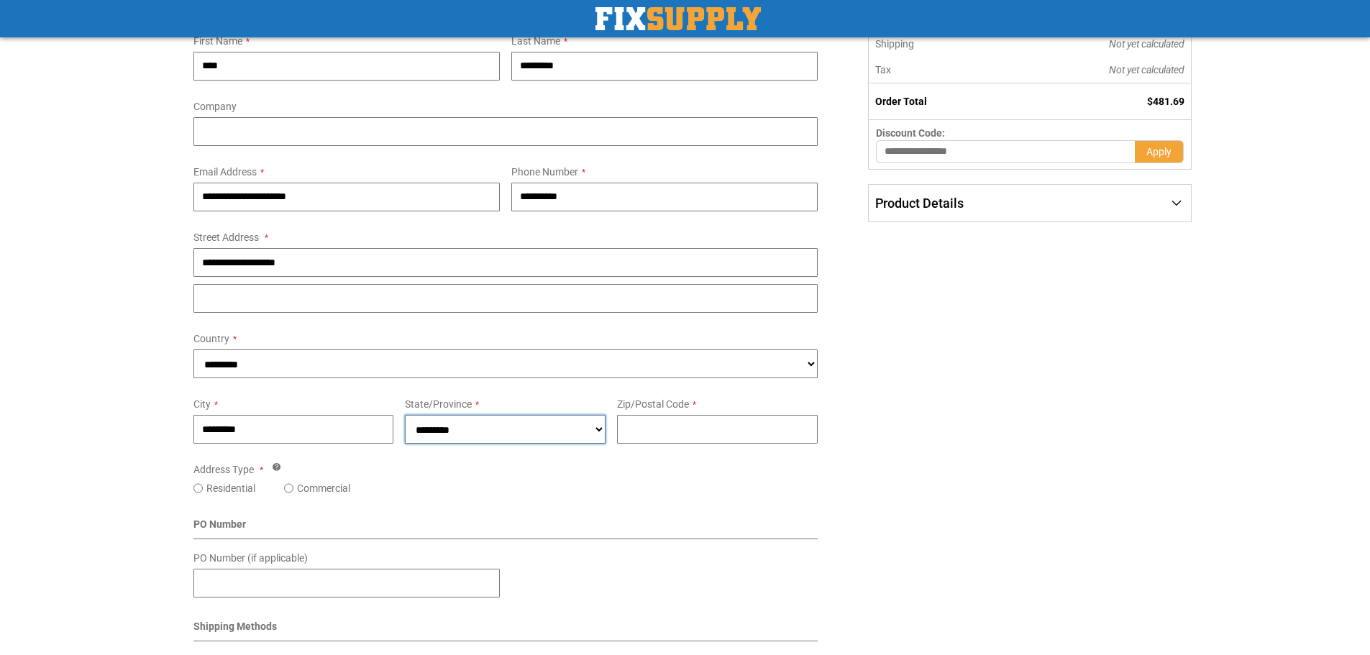  Describe the element at coordinates (224, 470) in the screenshot. I see `span: Address Type` at that location.